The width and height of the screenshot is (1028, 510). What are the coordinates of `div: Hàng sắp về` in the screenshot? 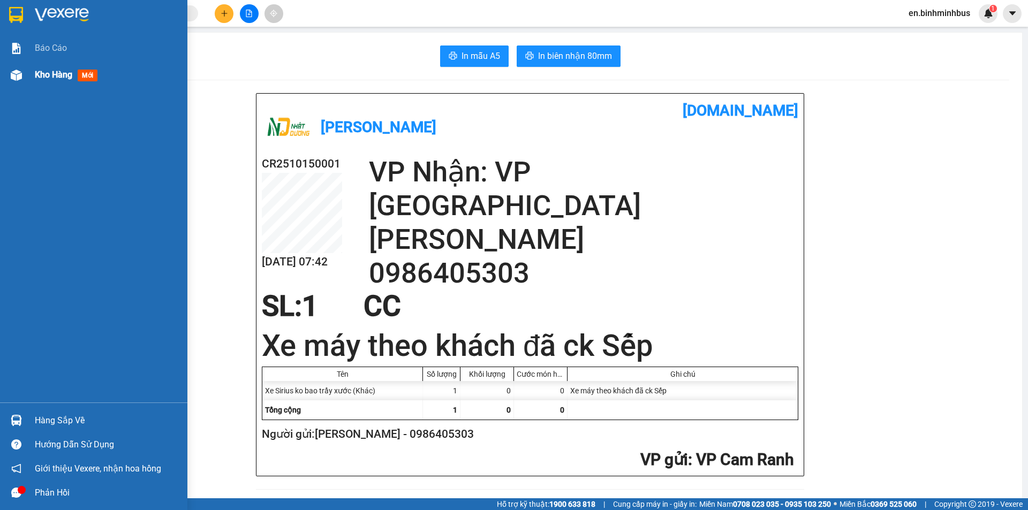 It's located at (107, 421).